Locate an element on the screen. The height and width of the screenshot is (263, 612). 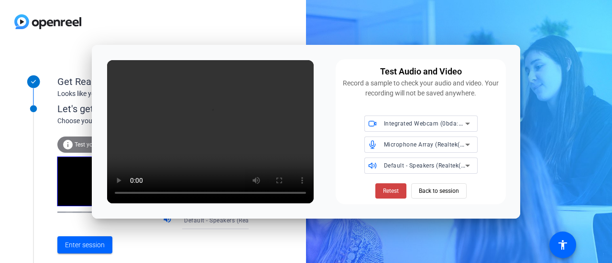
div: Test Audio and Video is located at coordinates (421, 72).